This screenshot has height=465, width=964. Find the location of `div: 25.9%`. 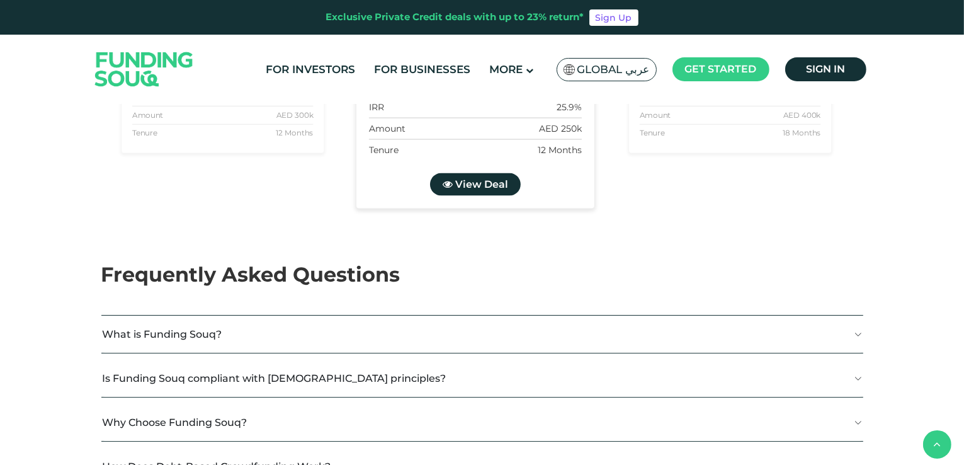

div: 25.9% is located at coordinates (569, 107).